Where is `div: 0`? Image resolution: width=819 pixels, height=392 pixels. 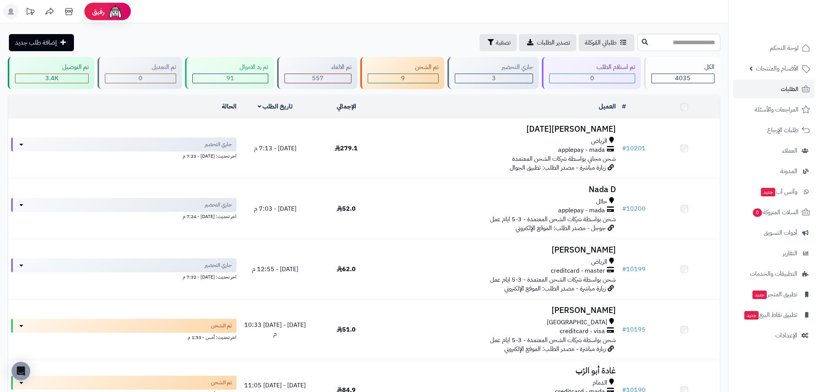 div: 0 is located at coordinates (141, 78).